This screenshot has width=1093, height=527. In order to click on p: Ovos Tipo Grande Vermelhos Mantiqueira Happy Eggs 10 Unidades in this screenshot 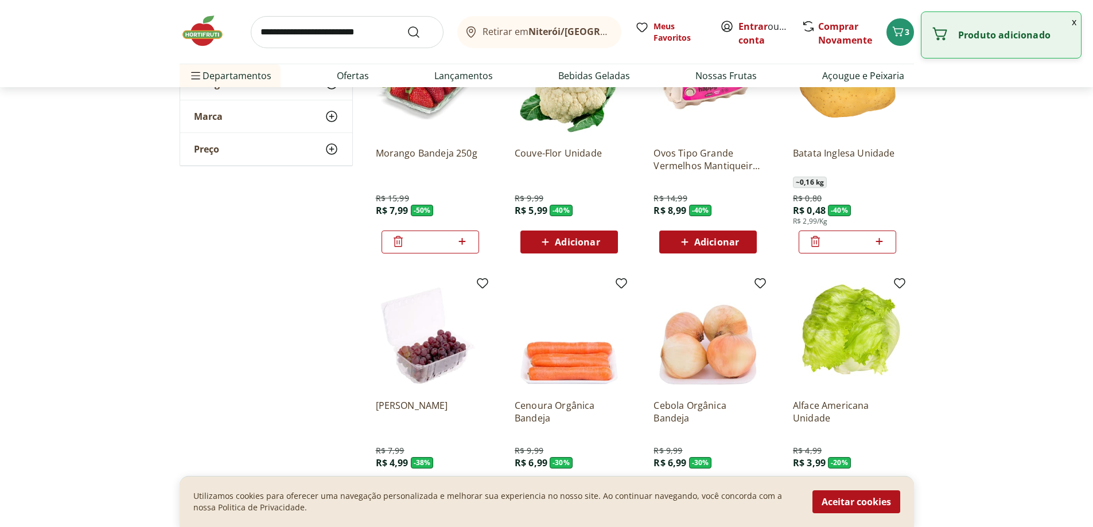, I will do `click(708, 160)`.